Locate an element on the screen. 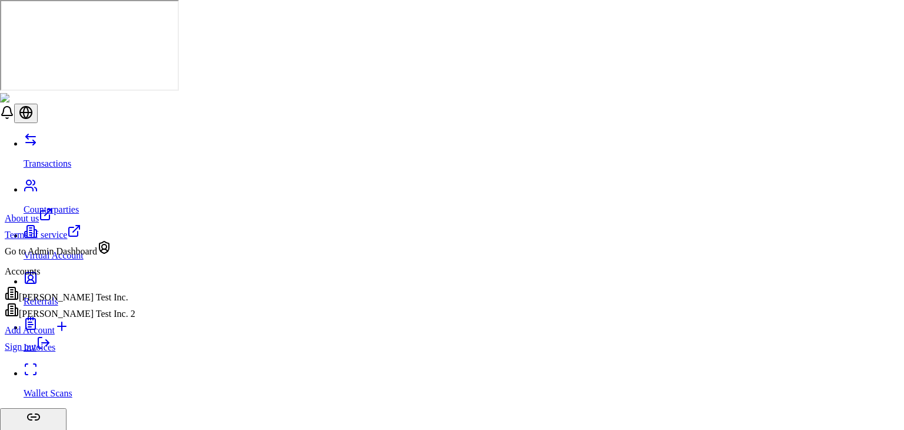 This screenshot has height=430, width=904. a: Terms of service is located at coordinates (70, 232).